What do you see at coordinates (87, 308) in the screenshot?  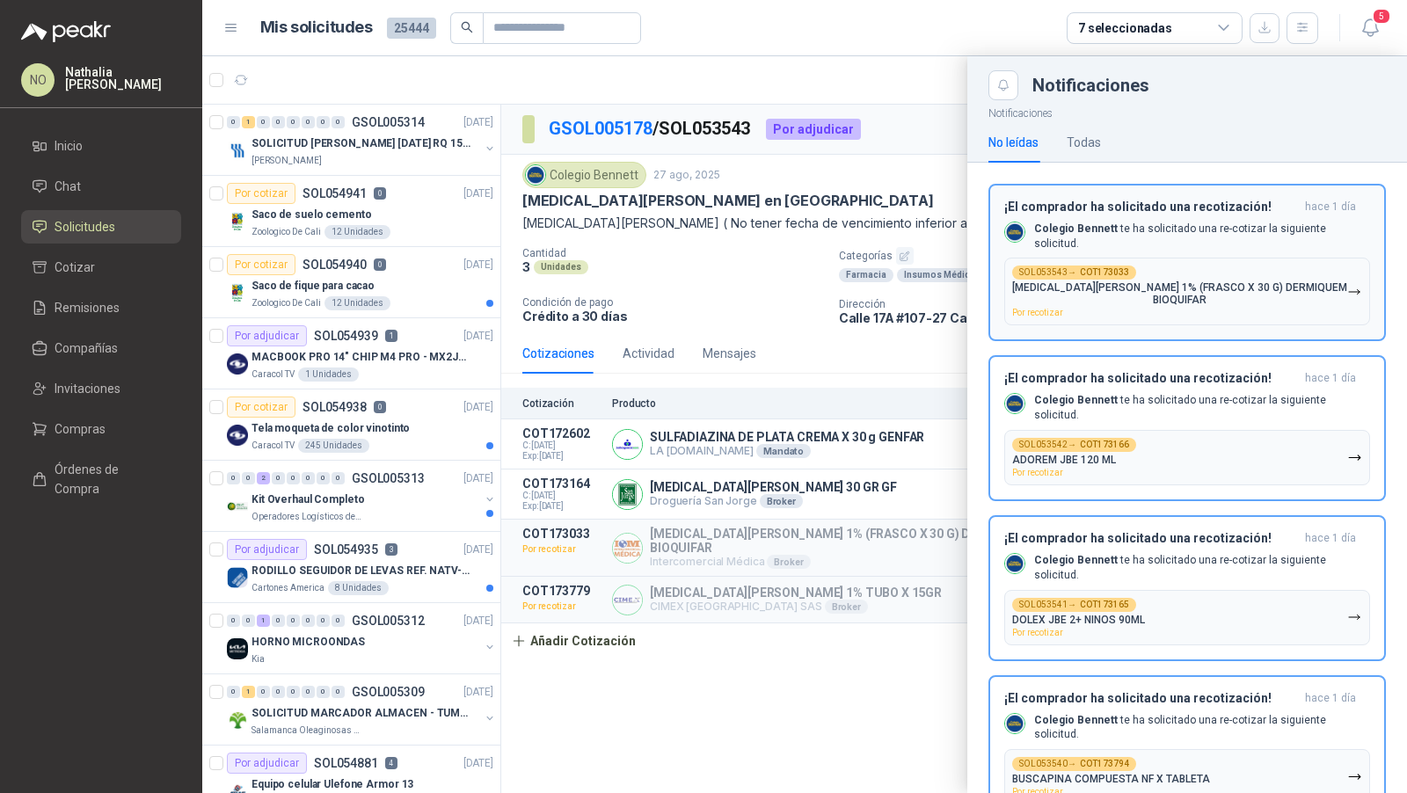 I see `span: Remisiones` at bounding box center [87, 308].